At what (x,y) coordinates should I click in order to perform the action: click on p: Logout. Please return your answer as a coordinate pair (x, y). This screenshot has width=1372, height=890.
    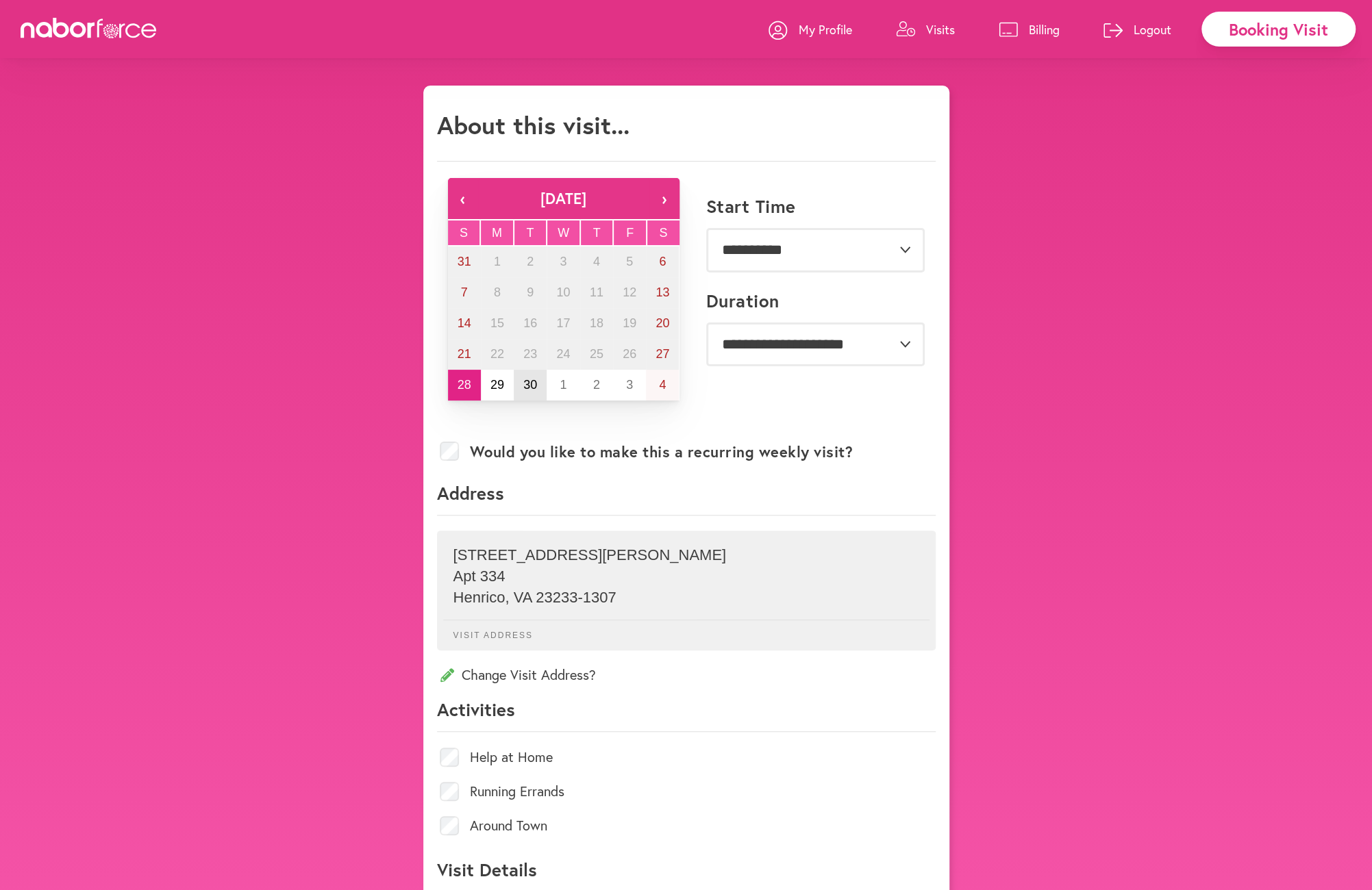
    Looking at the image, I should click on (1152, 29).